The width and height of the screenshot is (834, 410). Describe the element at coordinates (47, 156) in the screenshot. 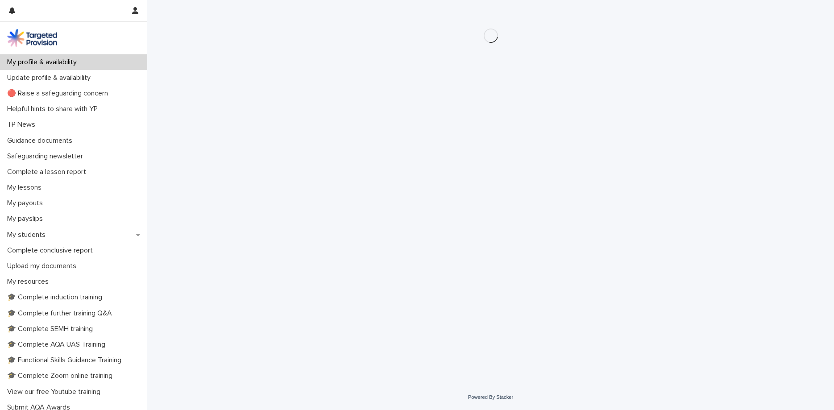

I see `p: Safeguarding newsletter` at that location.